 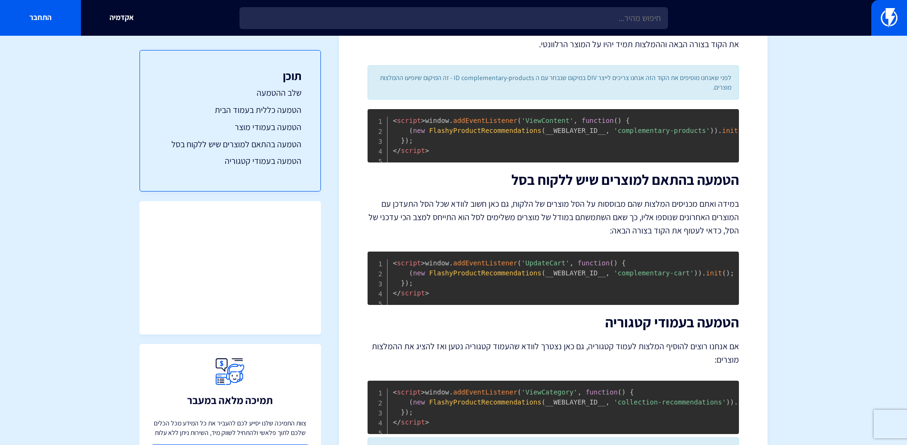 I want to click on p: אם אנחנו רוצים להוסיף המלצות לעמוד קטגוריה, גם כאן נצטרך לוודא שהעמוד קטגוריה נטען ואז להציג את ה..., so click(x=553, y=353).